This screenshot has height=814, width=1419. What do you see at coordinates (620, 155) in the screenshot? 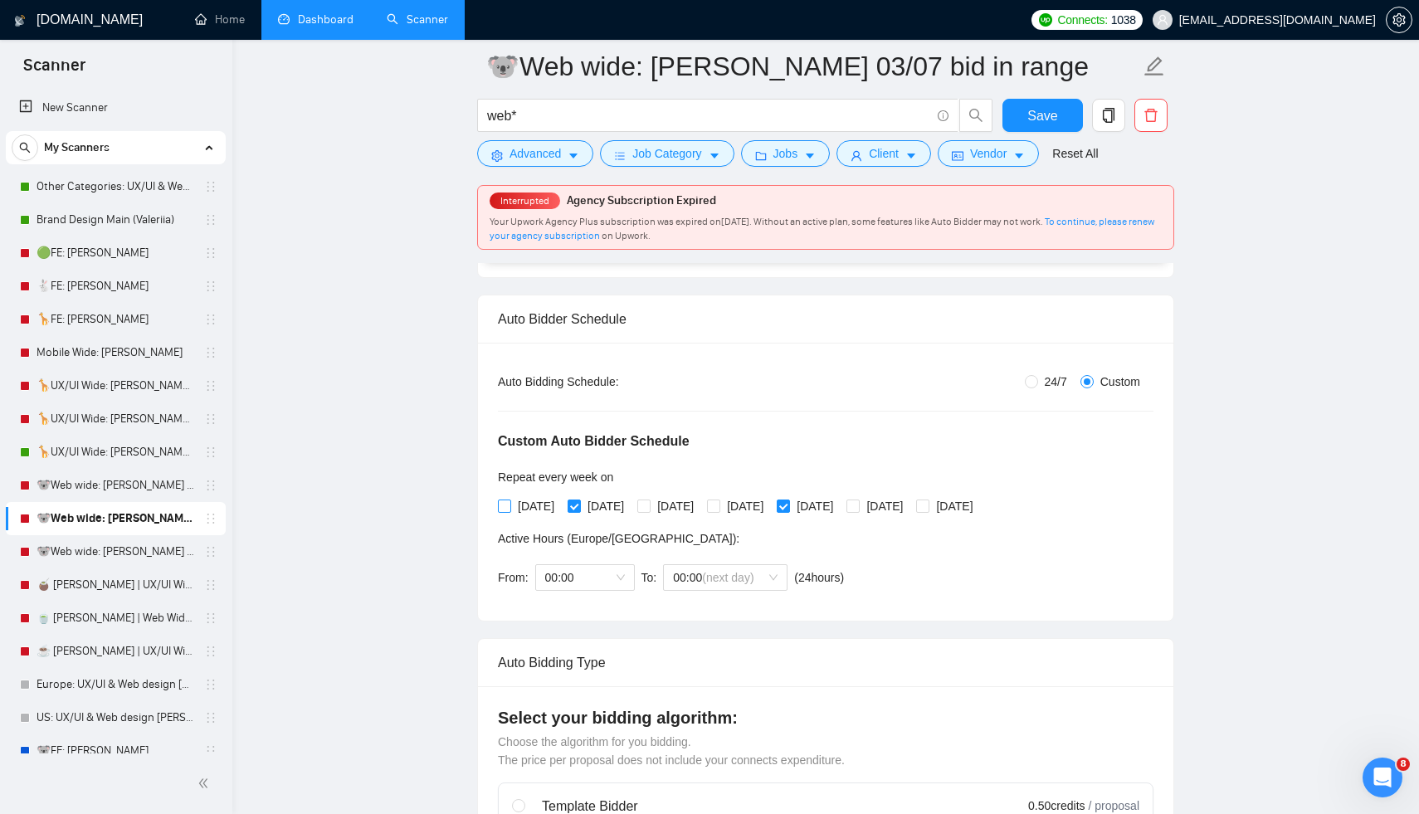
I see `span: bars` at bounding box center [620, 155].